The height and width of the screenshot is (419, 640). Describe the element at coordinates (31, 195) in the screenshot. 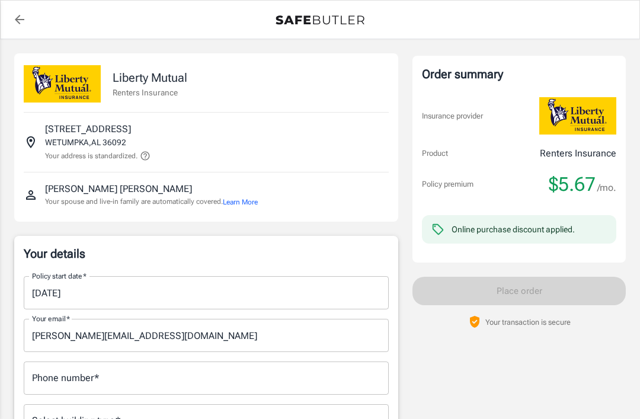

I see `svg: Insured person` at that location.